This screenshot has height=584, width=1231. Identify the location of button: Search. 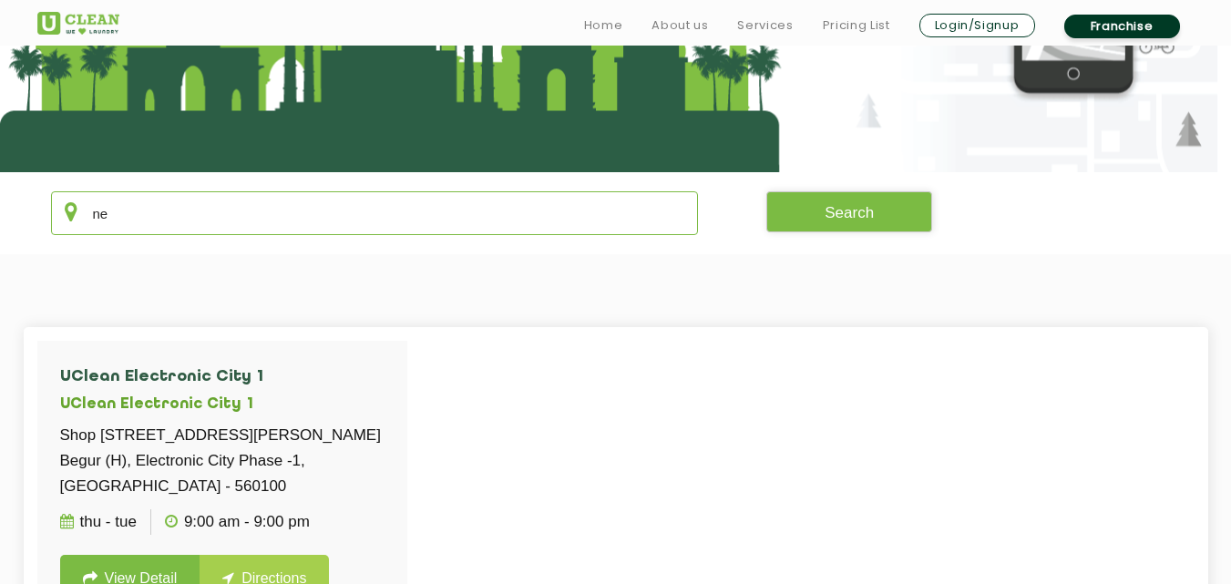
(849, 211).